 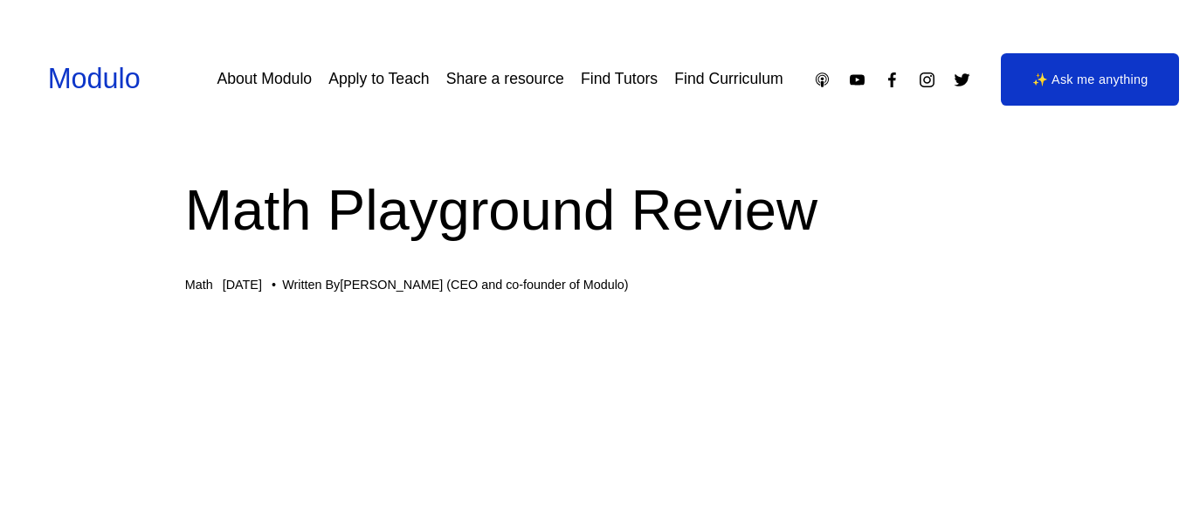 What do you see at coordinates (962, 80) in the screenshot?
I see `a: Twitter` at bounding box center [962, 80].